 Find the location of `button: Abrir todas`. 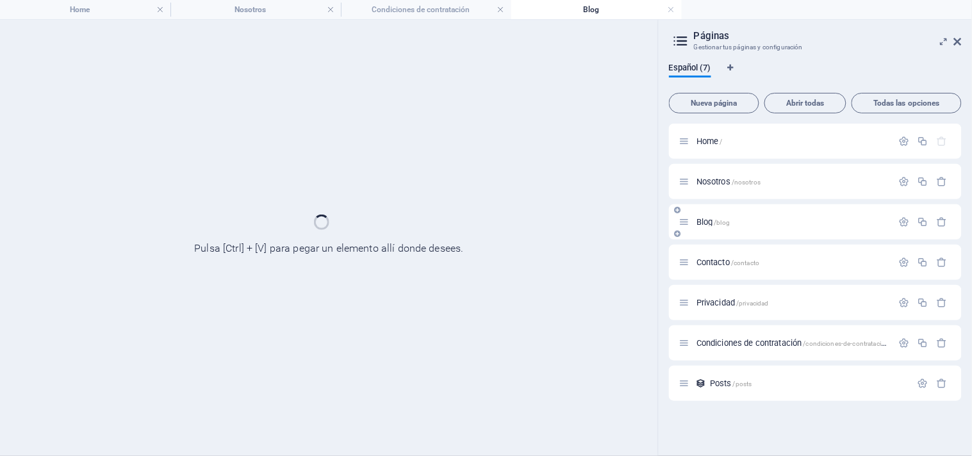

button: Abrir todas is located at coordinates (805, 103).